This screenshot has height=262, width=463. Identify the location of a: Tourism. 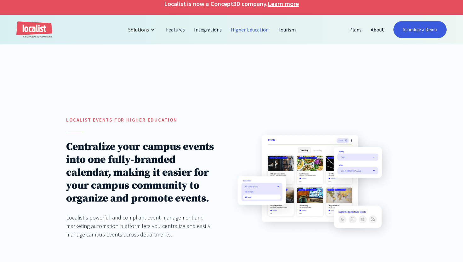
(287, 30).